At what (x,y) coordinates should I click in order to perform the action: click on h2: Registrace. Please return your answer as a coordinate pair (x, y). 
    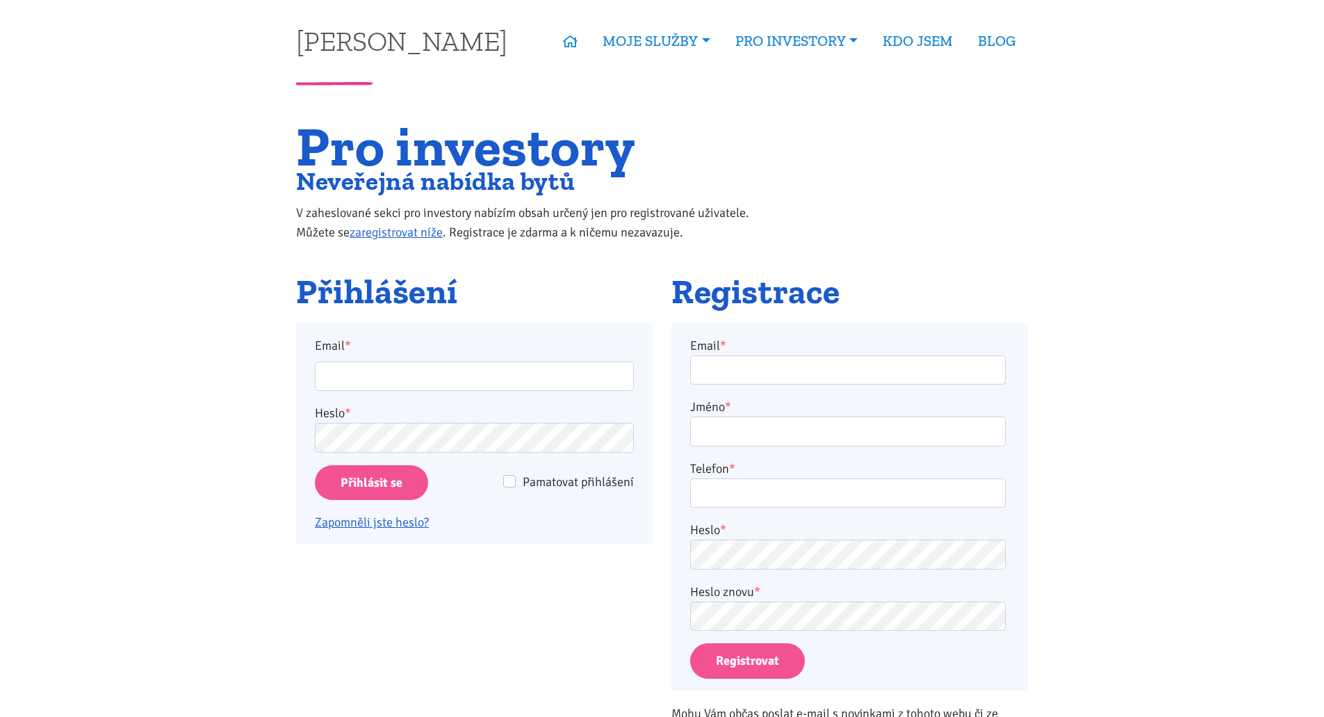
    Looking at the image, I should click on (850, 292).